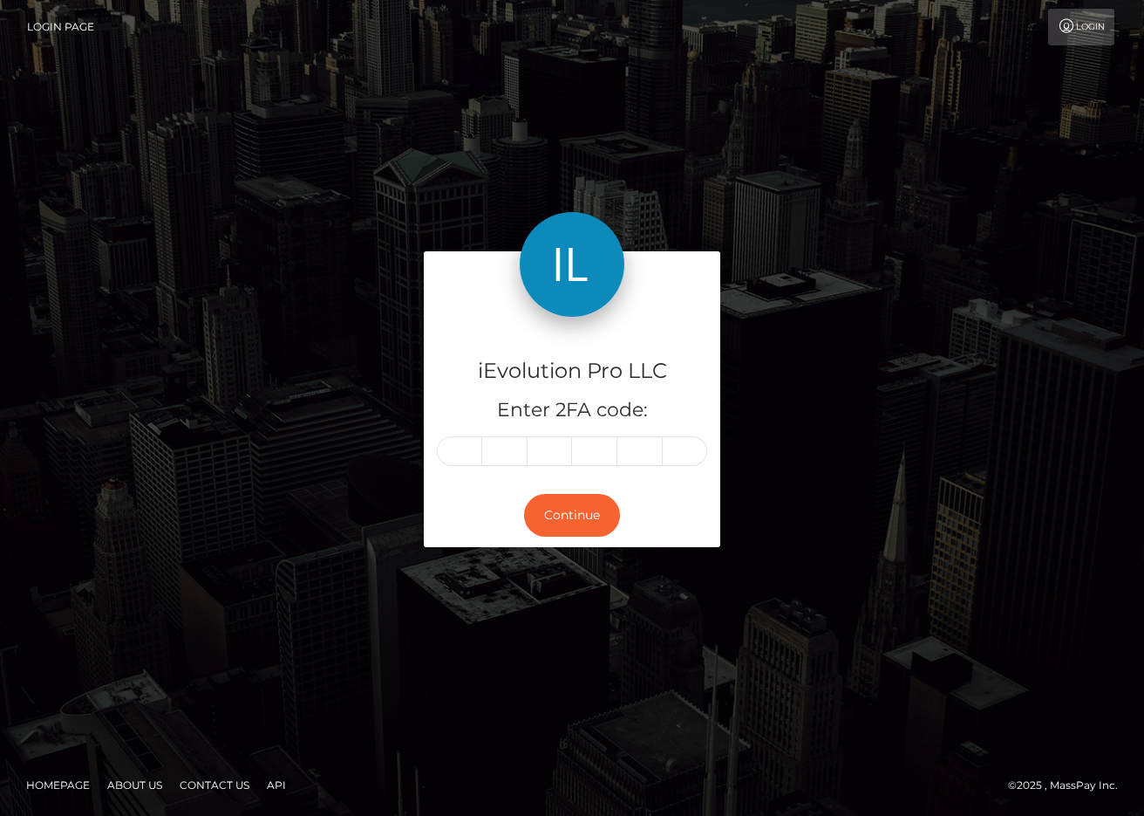 The width and height of the screenshot is (1144, 816). What do you see at coordinates (134, 784) in the screenshot?
I see `a: About Us` at bounding box center [134, 784].